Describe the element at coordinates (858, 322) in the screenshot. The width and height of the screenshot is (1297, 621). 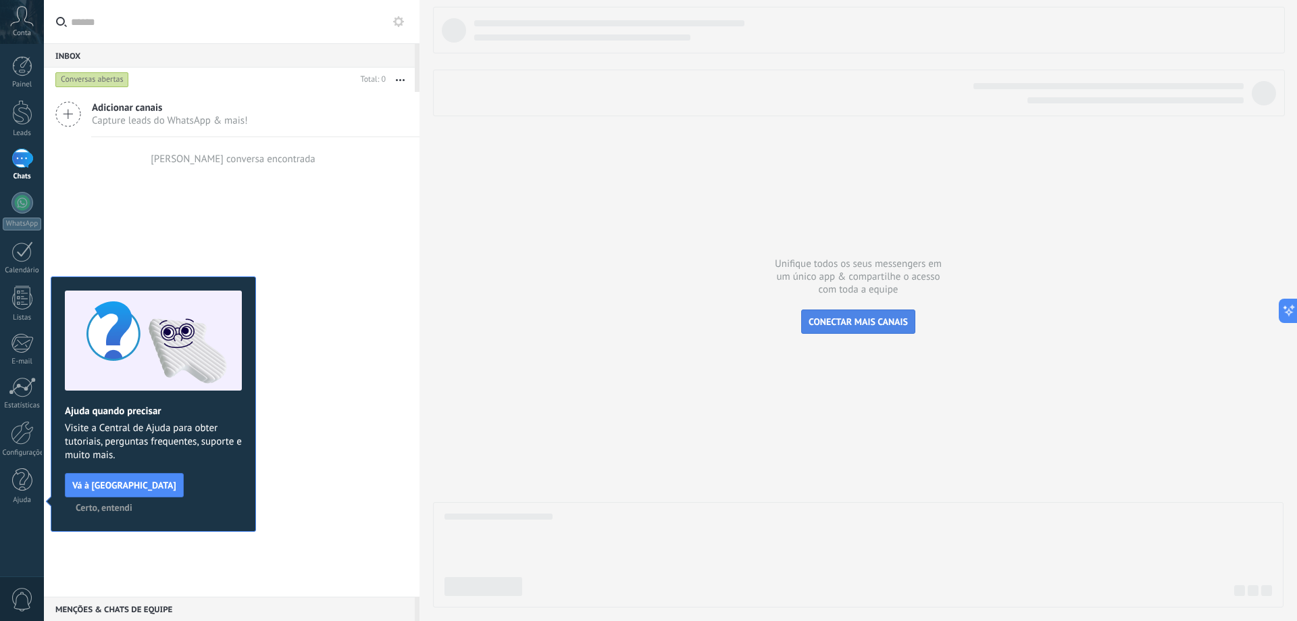
I see `span: CONECTAR MAIS CANAIS` at that location.